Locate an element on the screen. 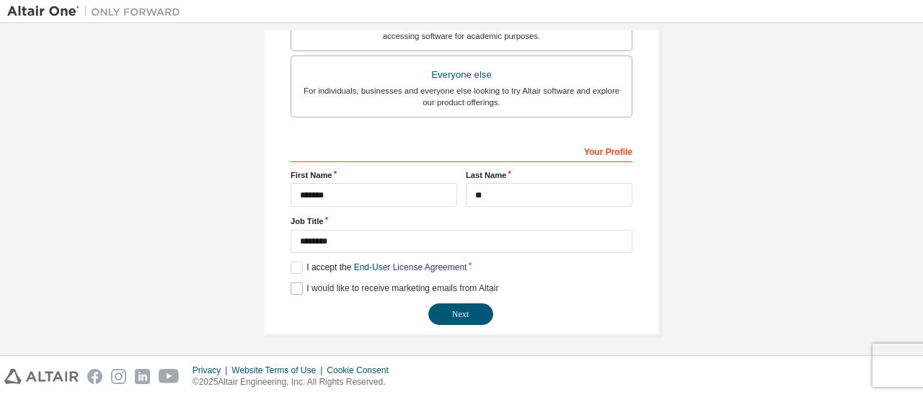  div: Everyone else is located at coordinates (462, 75).